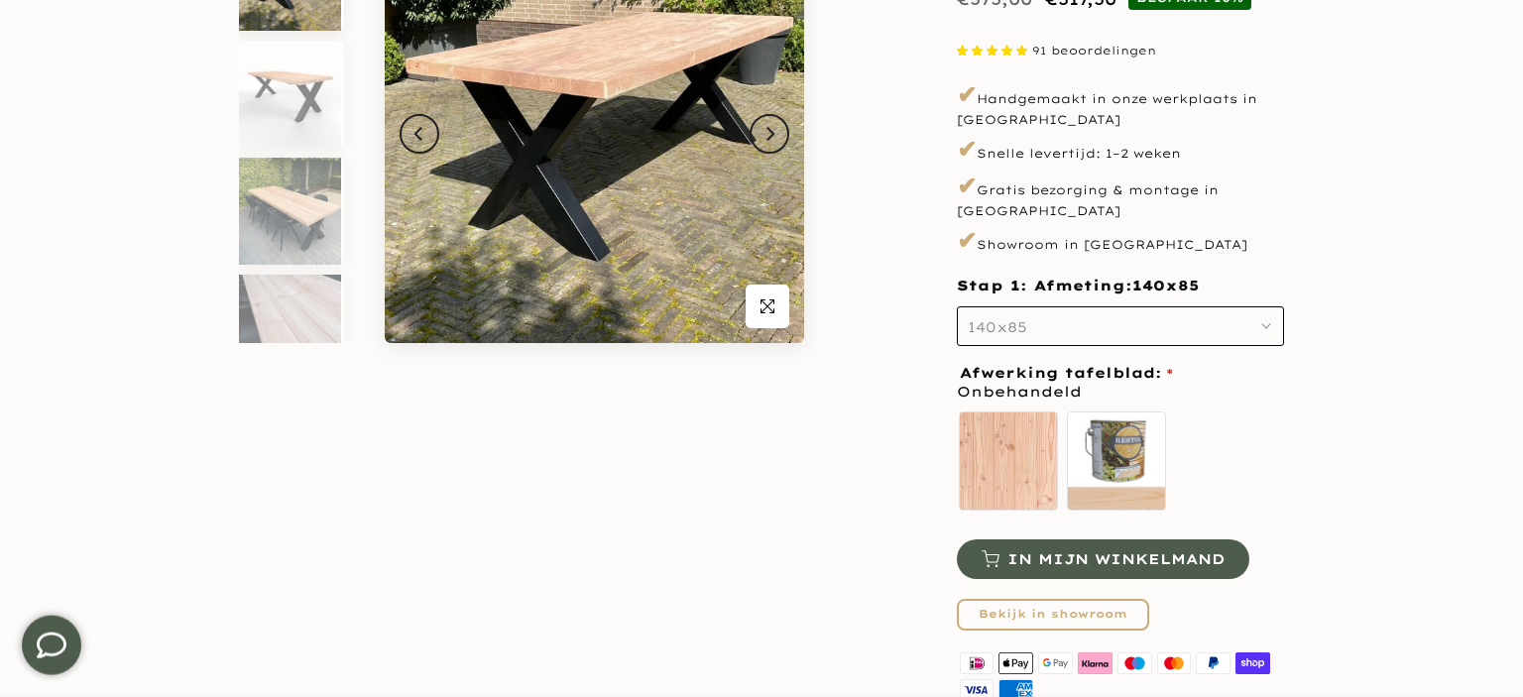  I want to click on img: klarna, so click(1095, 664).